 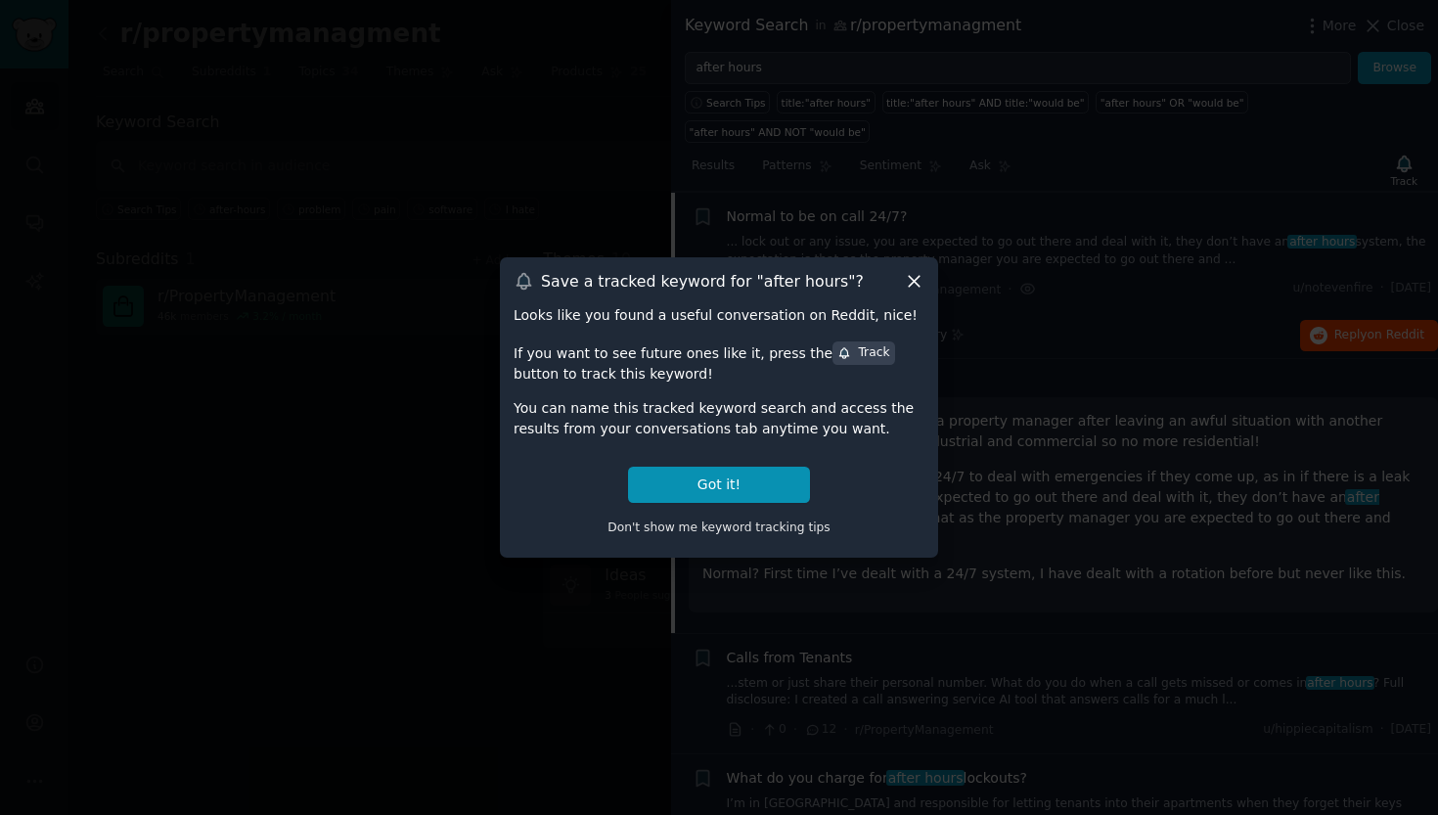 I want to click on span: Don't show me keyword tracking tips, so click(x=719, y=527).